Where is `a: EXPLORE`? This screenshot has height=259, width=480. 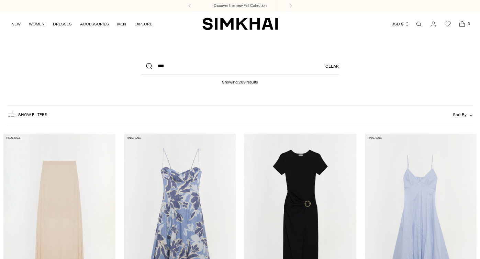 a: EXPLORE is located at coordinates (143, 24).